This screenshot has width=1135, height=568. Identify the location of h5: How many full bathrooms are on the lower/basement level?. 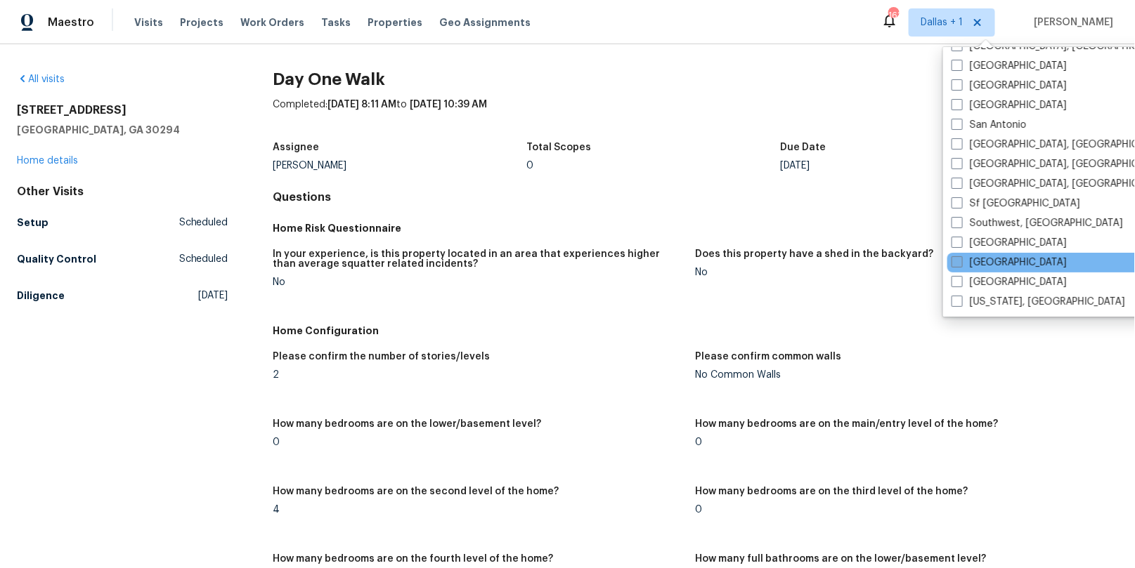
(841, 559).